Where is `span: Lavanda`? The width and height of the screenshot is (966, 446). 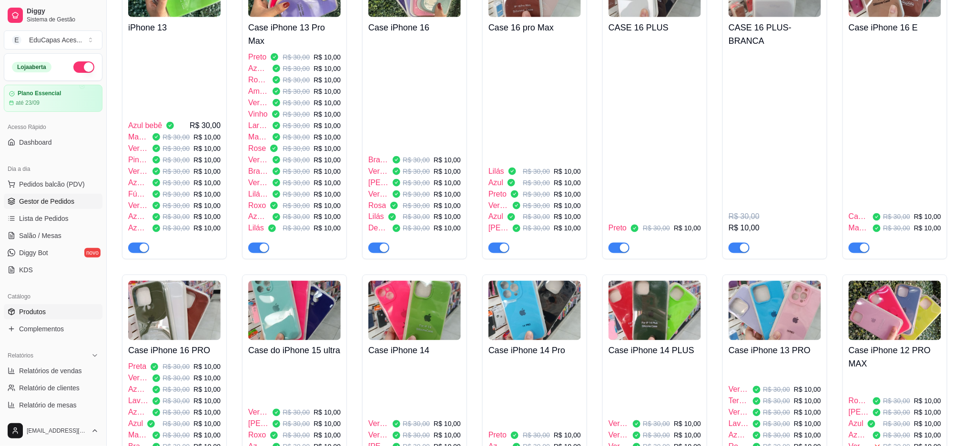
span: Lavanda is located at coordinates (738, 424).